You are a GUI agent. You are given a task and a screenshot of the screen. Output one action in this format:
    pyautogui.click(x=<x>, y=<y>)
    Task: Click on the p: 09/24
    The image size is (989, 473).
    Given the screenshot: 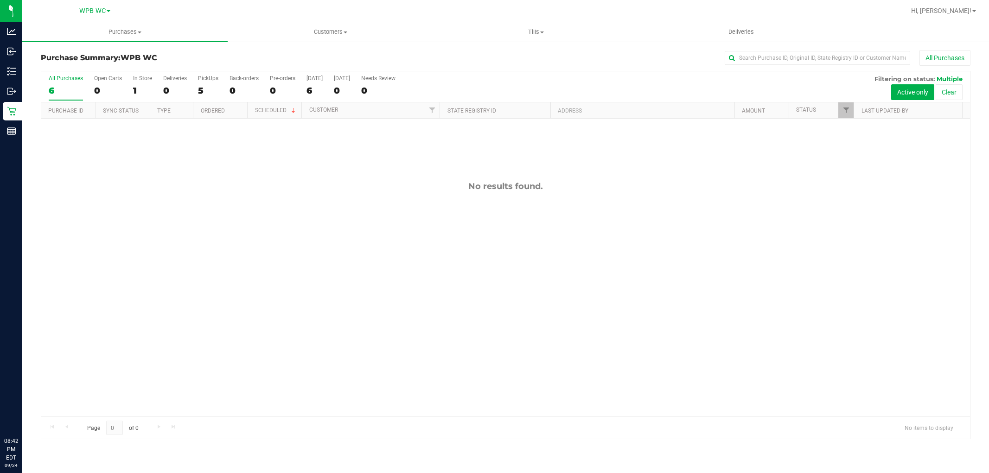 What is the action you would take?
    pyautogui.click(x=11, y=465)
    